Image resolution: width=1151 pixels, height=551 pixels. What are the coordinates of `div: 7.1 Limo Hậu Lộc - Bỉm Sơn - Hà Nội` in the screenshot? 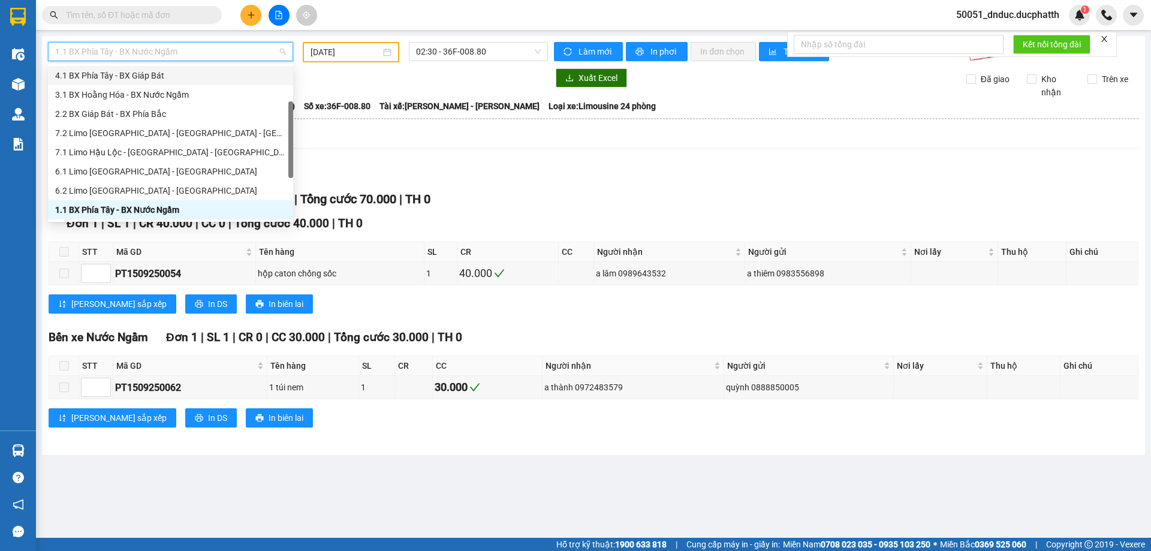 It's located at (170, 152).